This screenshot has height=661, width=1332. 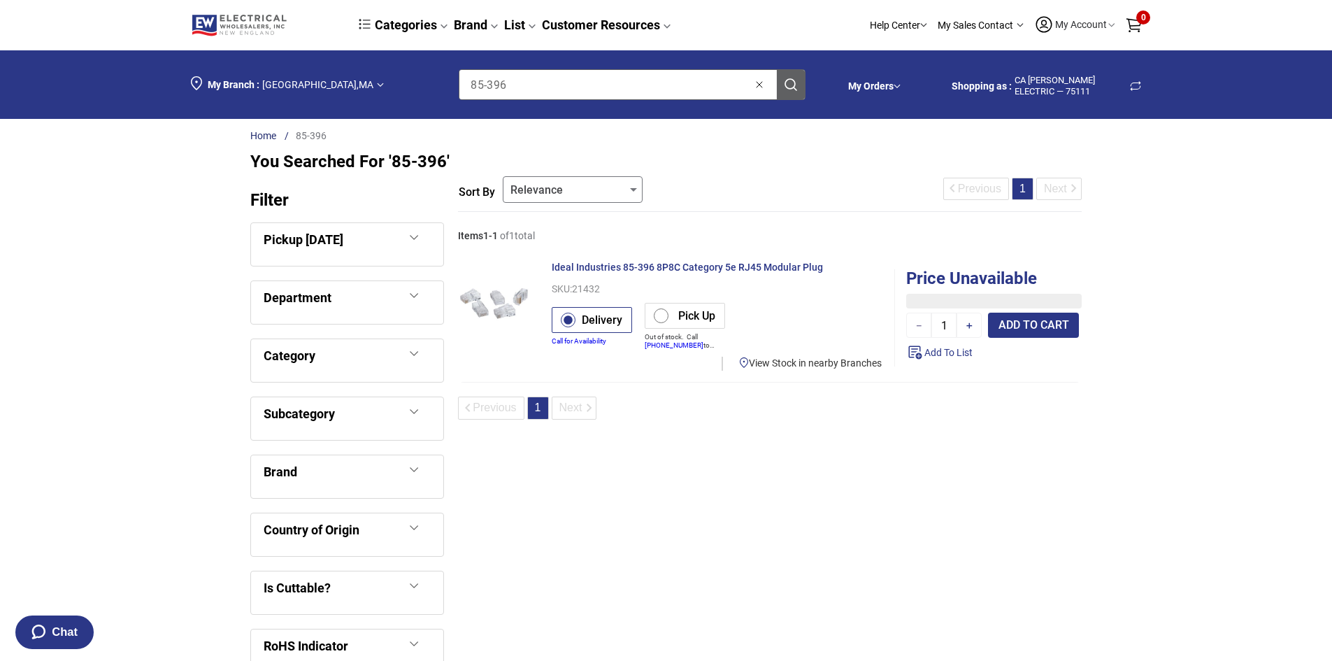 What do you see at coordinates (520, 24) in the screenshot?
I see `a: List` at bounding box center [520, 24].